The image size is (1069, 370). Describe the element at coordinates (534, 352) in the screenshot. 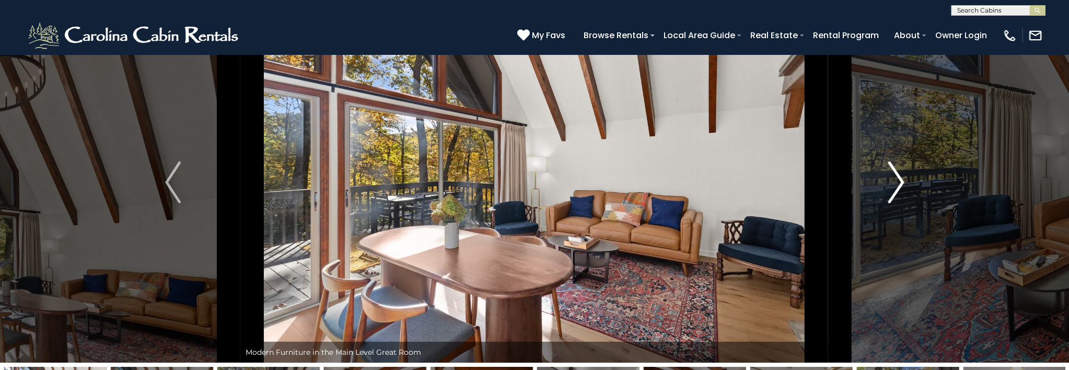

I see `div: Modern Furniture in the Main Level Great Room` at that location.